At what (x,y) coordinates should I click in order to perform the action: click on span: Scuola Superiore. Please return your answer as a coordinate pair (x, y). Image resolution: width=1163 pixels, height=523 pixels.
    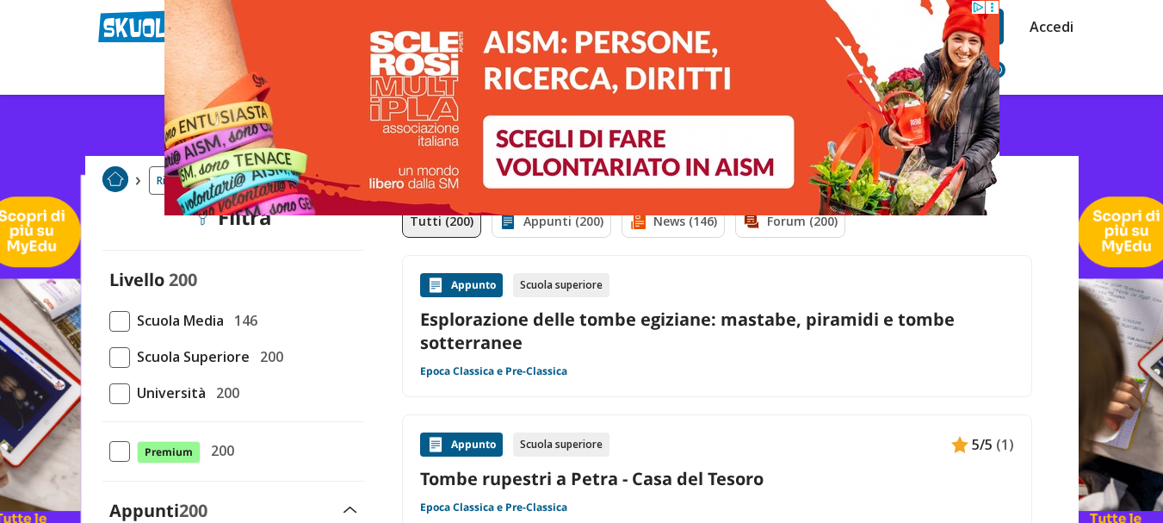
    Looking at the image, I should click on (189, 356).